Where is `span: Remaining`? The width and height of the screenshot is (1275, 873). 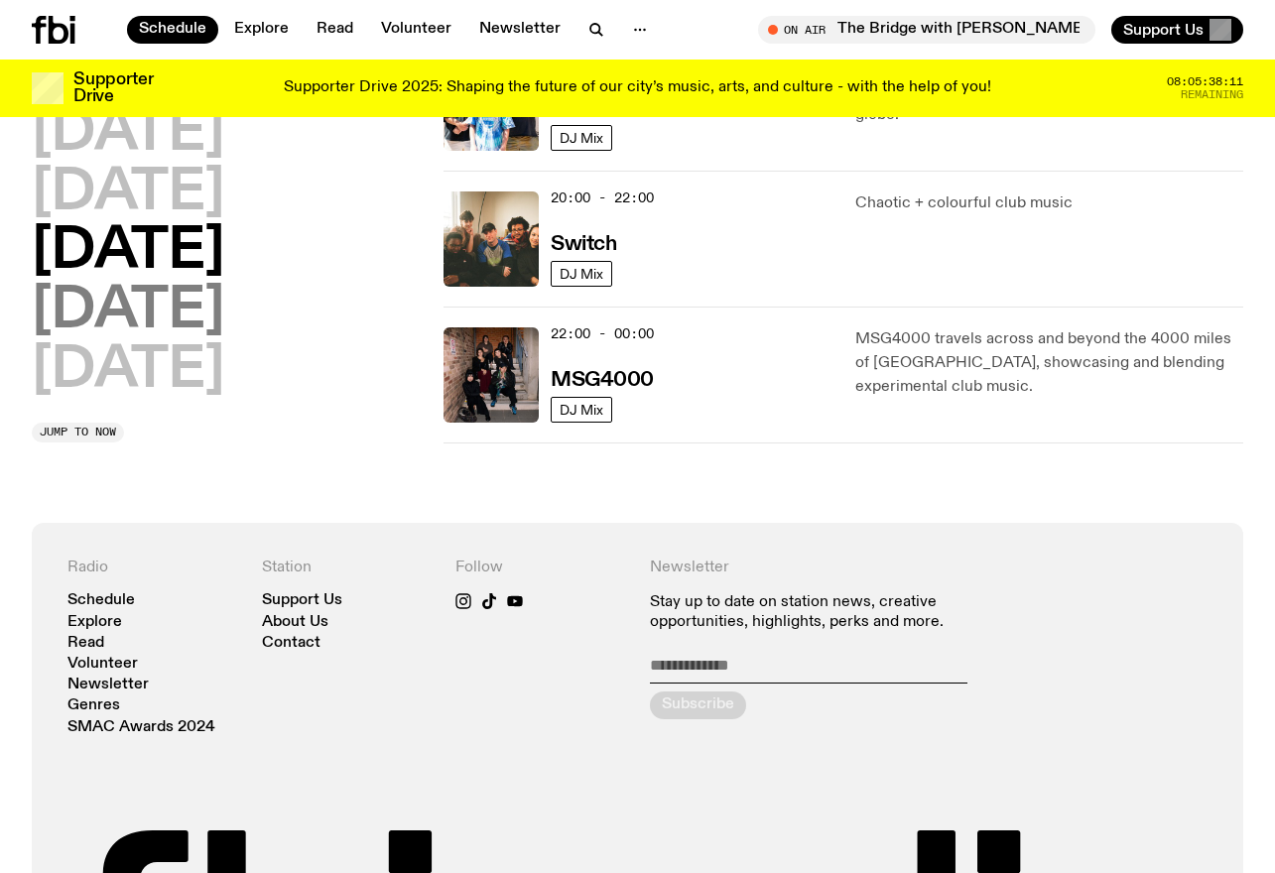
span: Remaining is located at coordinates (1212, 94).